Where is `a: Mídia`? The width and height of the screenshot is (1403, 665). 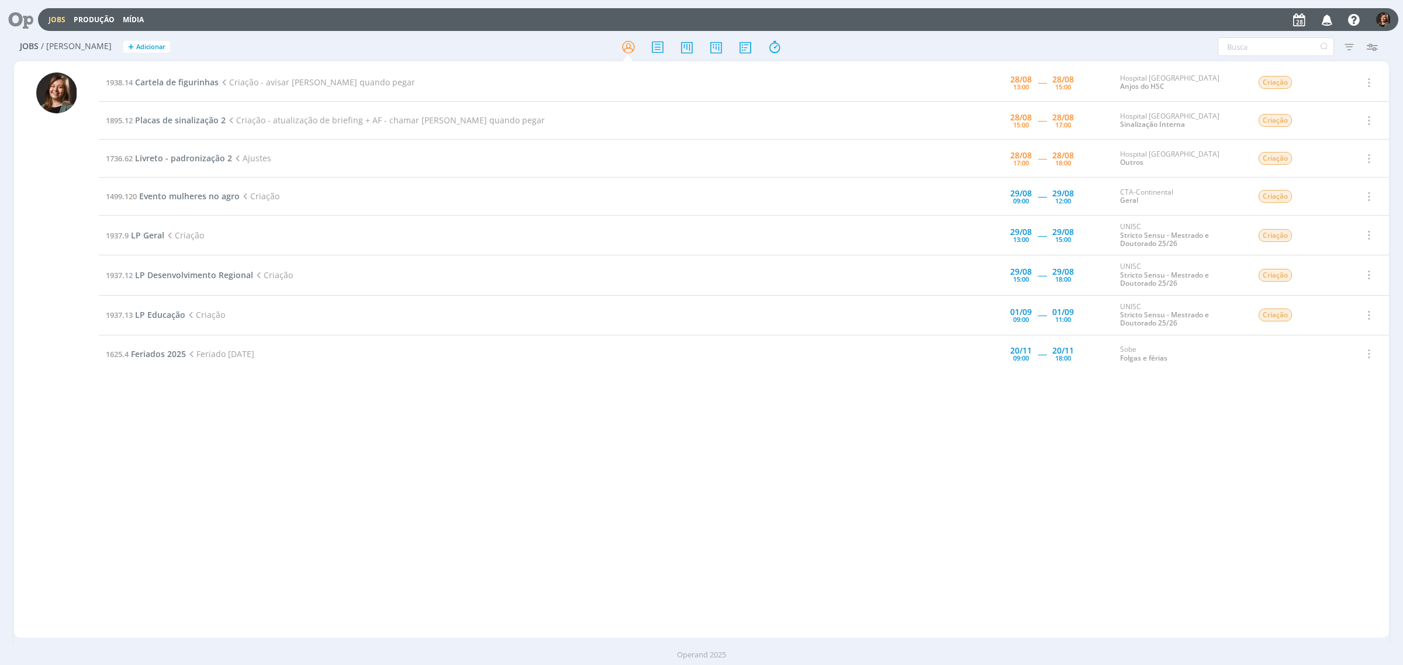
a: Mídia is located at coordinates (133, 19).